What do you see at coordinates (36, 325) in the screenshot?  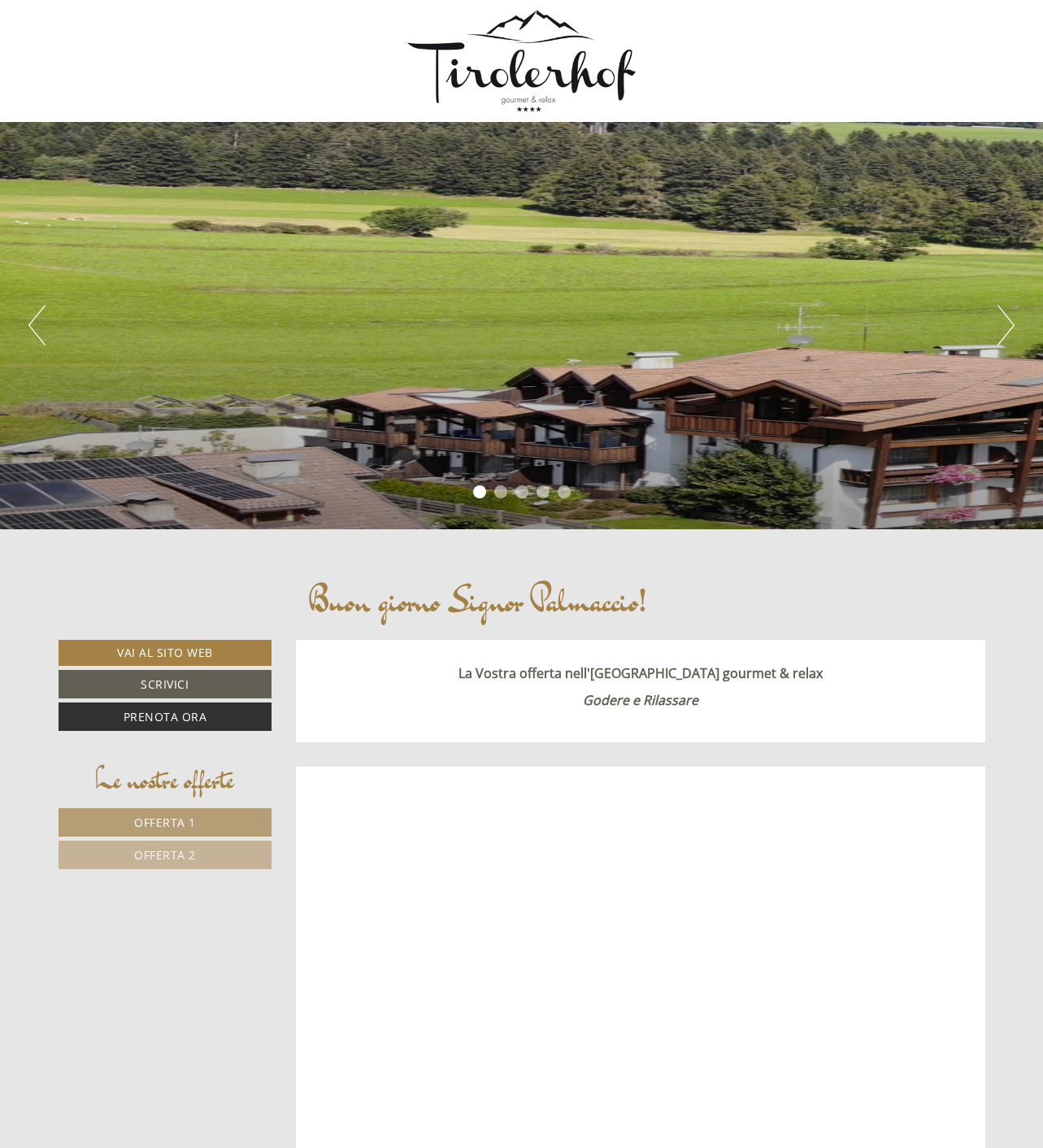 I see `button: Previous` at bounding box center [36, 325].